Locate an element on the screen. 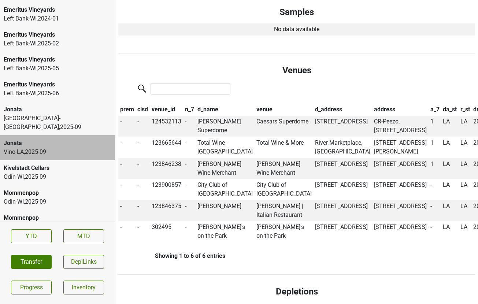 This screenshot has width=478, height=304. a: Inventory is located at coordinates (84, 288).